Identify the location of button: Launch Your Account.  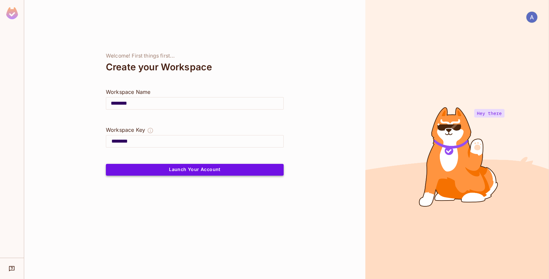
(195, 170).